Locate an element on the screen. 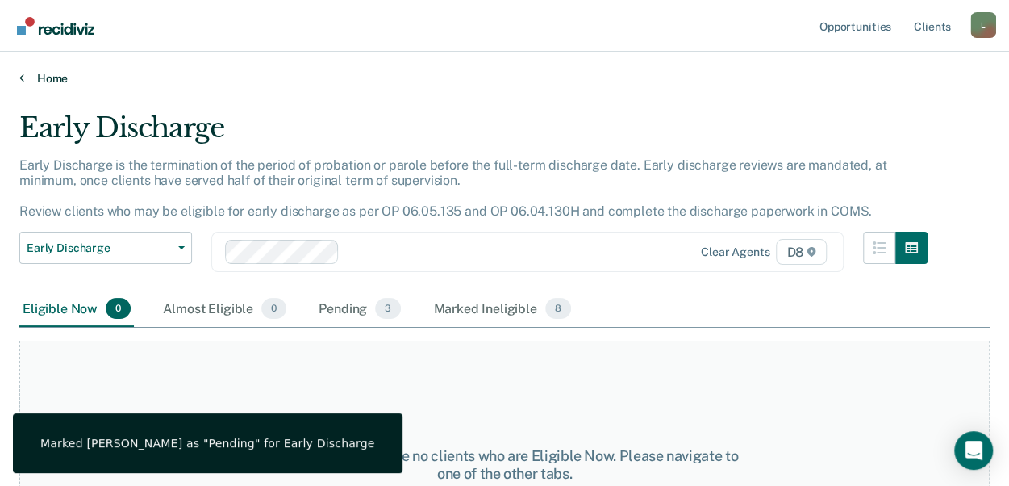 The width and height of the screenshot is (1009, 486). div: Early Discharge is located at coordinates (474, 134).